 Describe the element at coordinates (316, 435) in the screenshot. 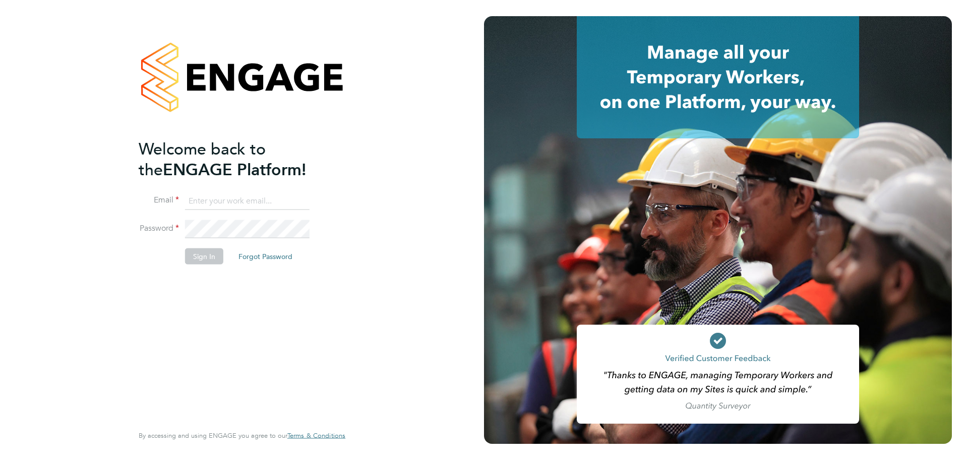

I see `span: Terms & Conditions` at that location.